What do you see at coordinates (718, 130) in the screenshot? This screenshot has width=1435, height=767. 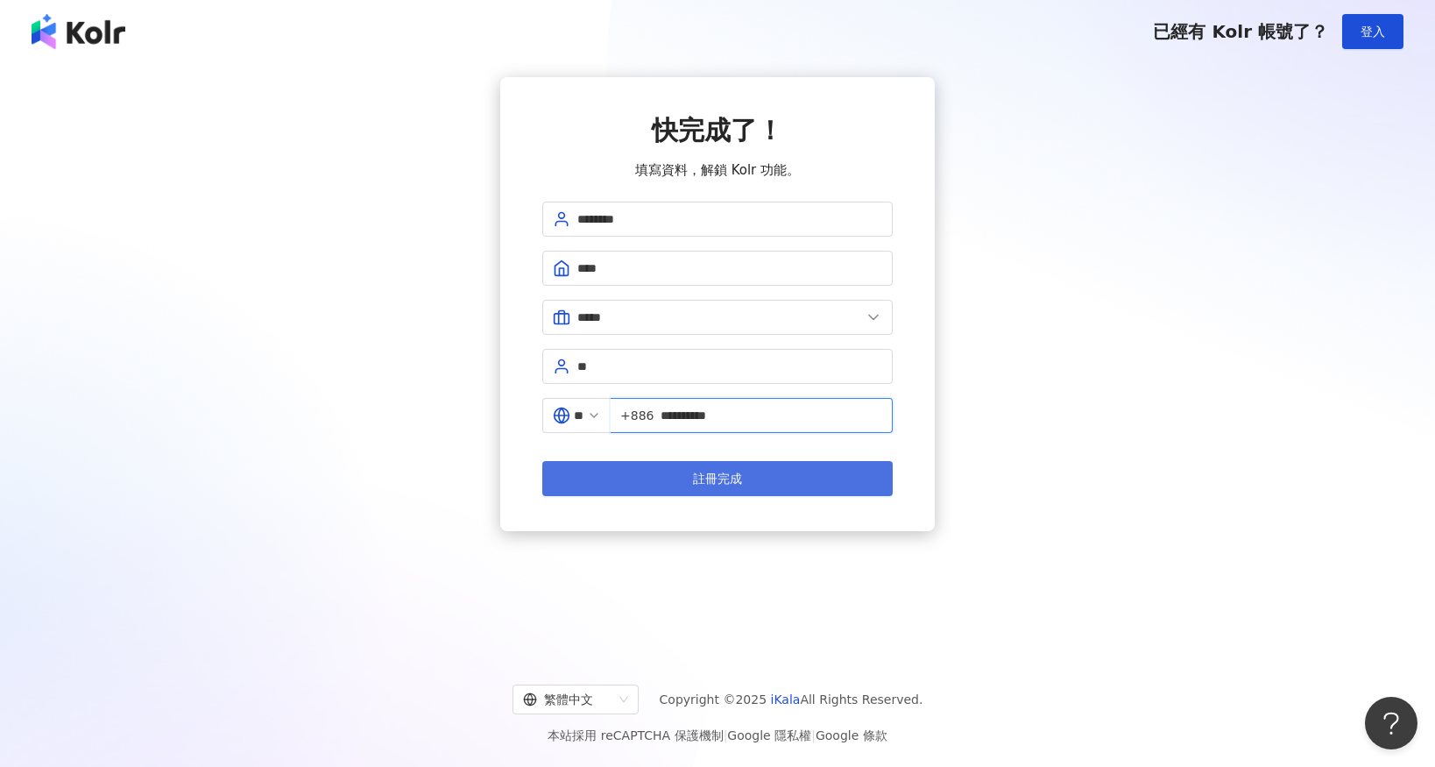 I see `span: 快完成了！` at bounding box center [718, 130].